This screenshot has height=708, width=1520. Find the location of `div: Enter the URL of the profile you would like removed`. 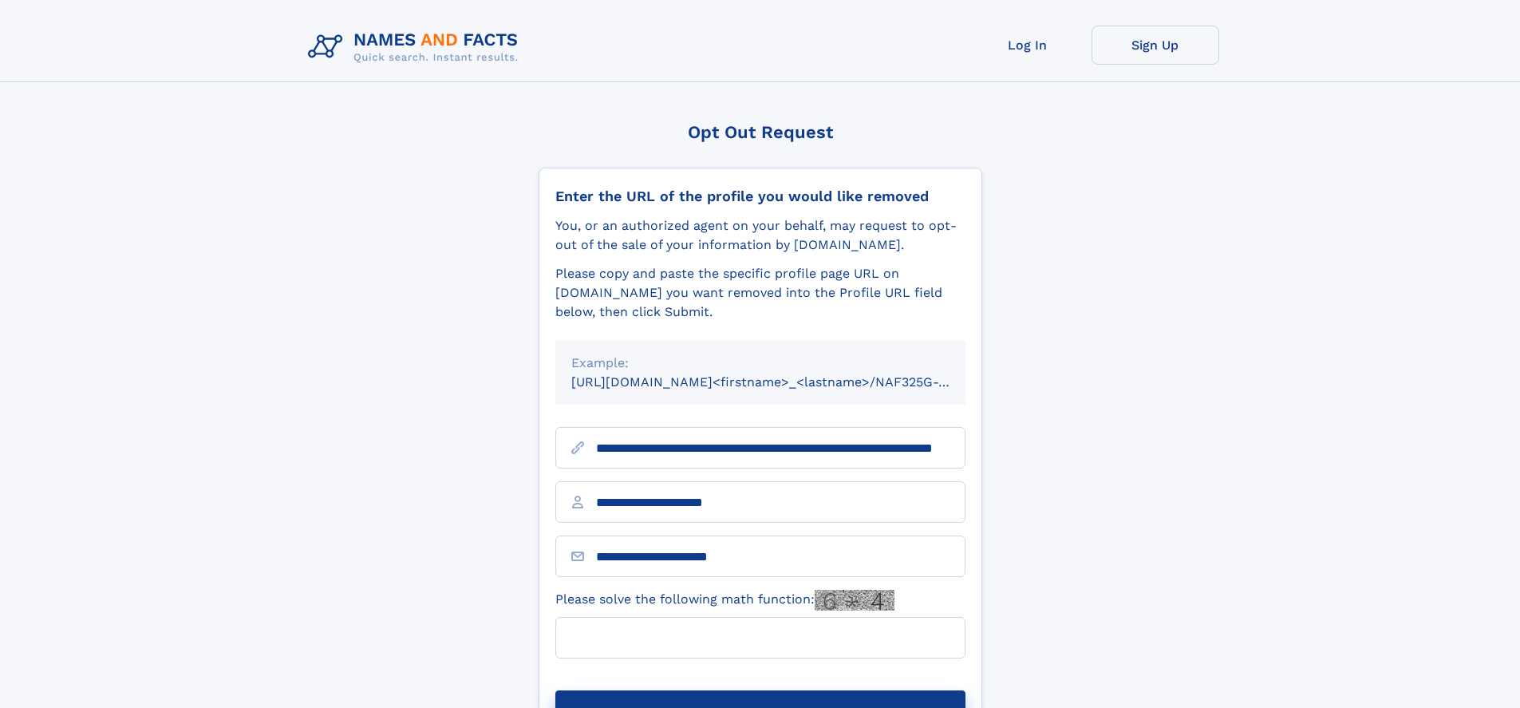

div: Enter the URL of the profile you would like removed is located at coordinates (760, 196).